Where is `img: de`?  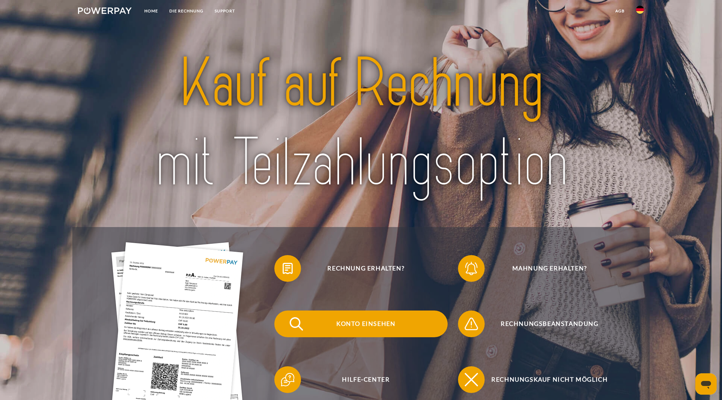 img: de is located at coordinates (640, 10).